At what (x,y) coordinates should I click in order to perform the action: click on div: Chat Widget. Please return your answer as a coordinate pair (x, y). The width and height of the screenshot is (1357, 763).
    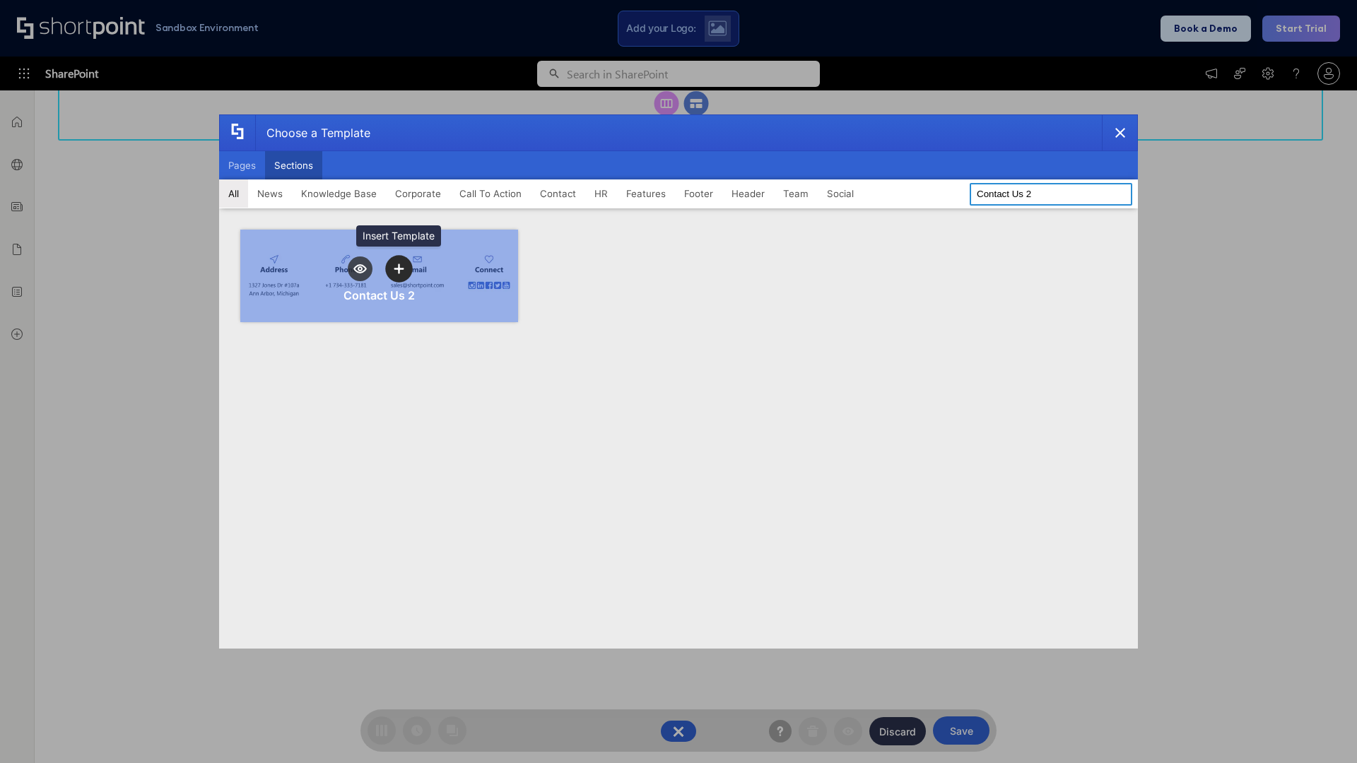
    Looking at the image, I should click on (1321, 729).